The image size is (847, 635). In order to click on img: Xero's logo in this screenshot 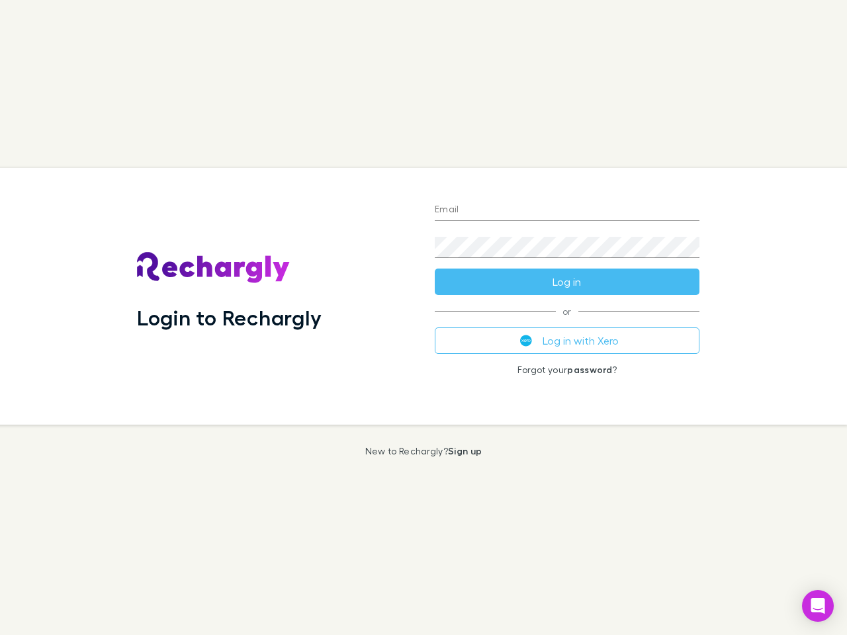, I will do `click(526, 341)`.